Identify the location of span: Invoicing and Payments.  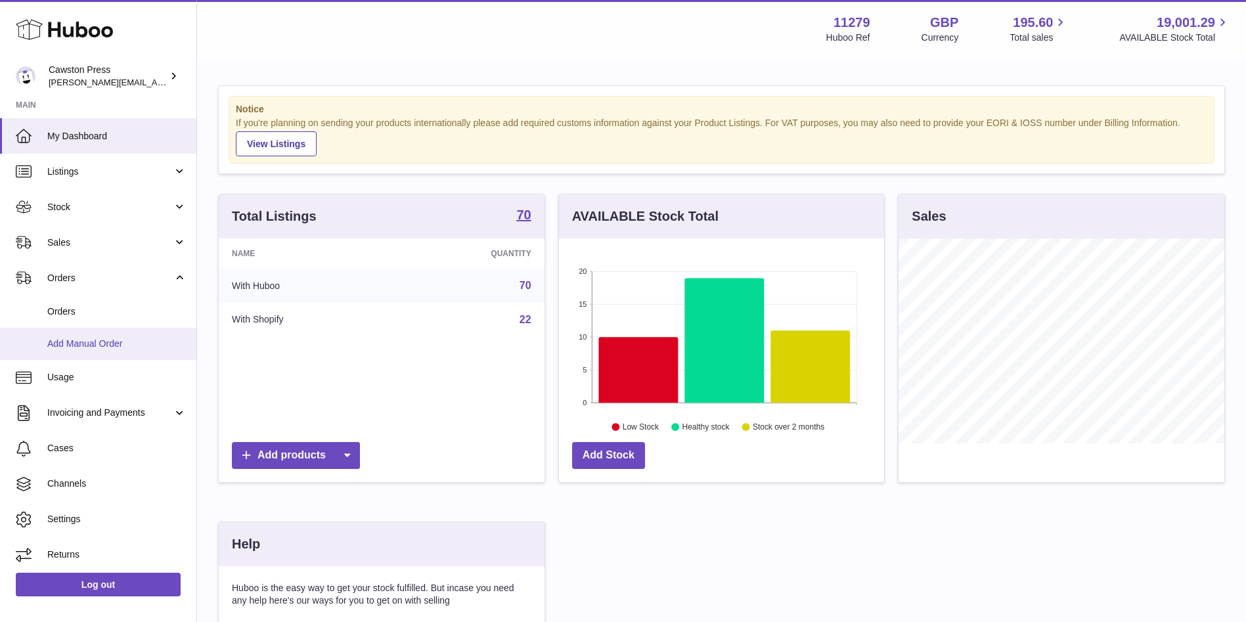
(110, 413).